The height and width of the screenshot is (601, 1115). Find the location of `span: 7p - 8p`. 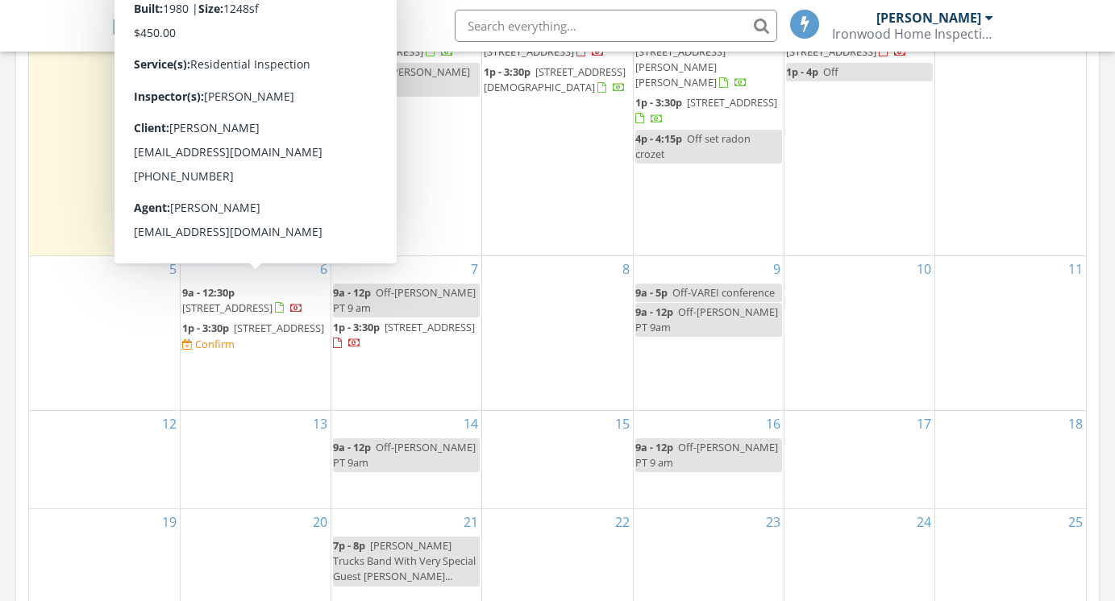

span: 7p - 8p is located at coordinates (349, 546).